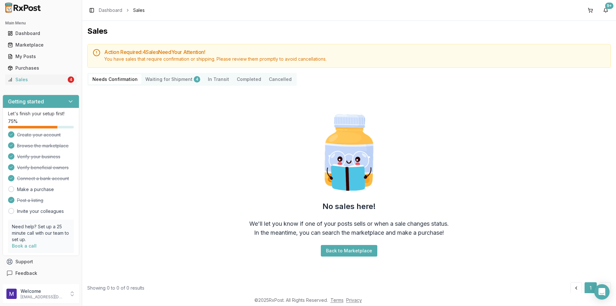 The height and width of the screenshot is (306, 616). What do you see at coordinates (139, 10) in the screenshot?
I see `span: Sales` at bounding box center [139, 10].